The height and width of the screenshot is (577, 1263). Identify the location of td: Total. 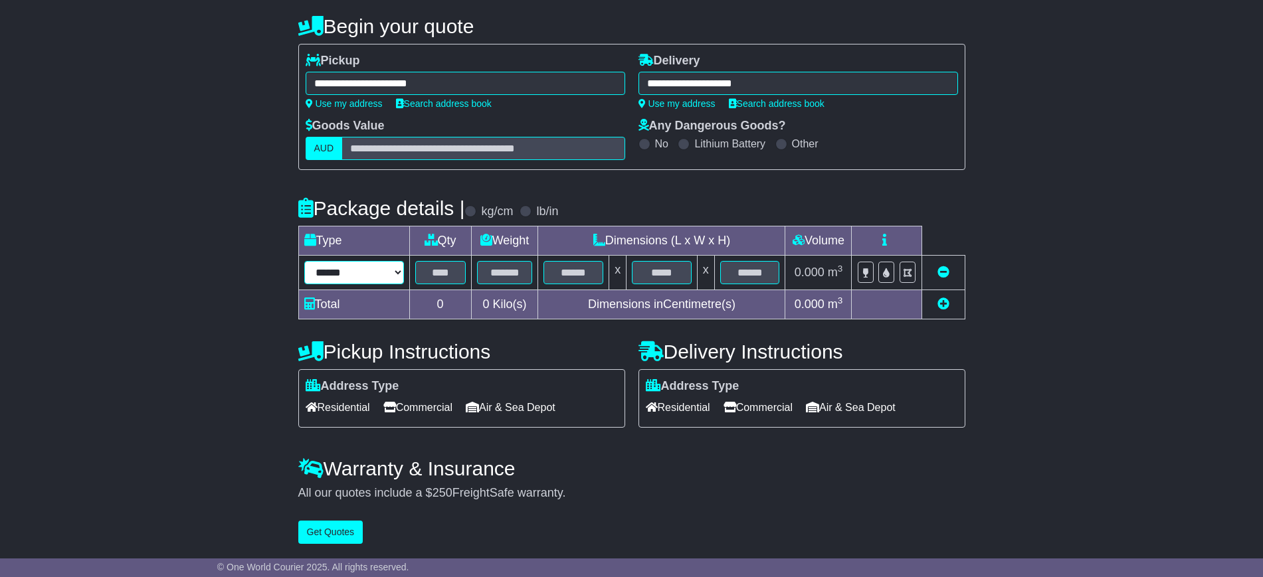
(353, 305).